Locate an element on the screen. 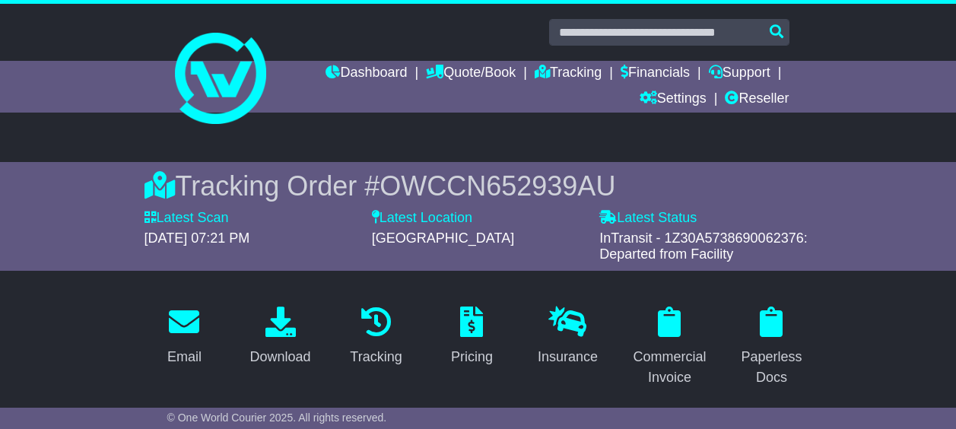  div: Download is located at coordinates (280, 357).